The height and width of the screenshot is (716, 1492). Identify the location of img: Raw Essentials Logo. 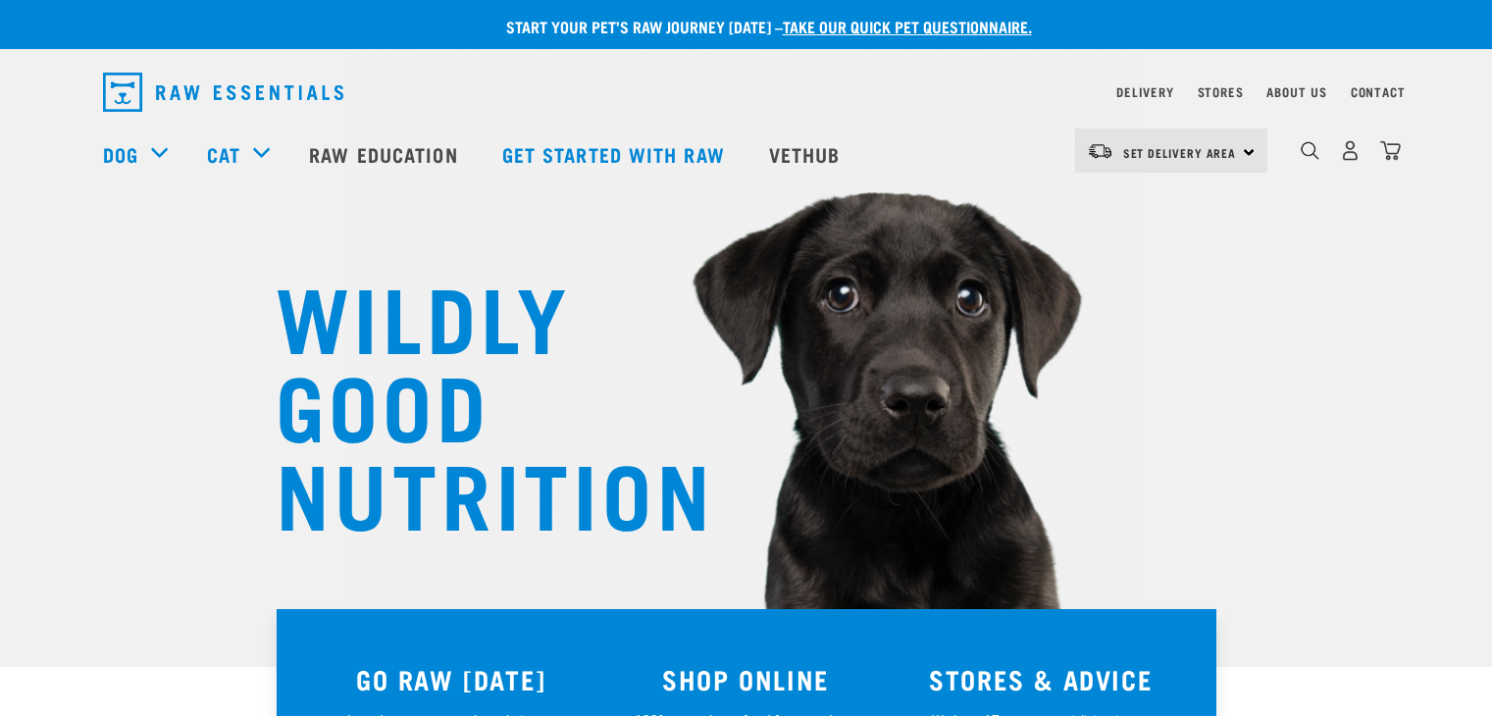
(223, 92).